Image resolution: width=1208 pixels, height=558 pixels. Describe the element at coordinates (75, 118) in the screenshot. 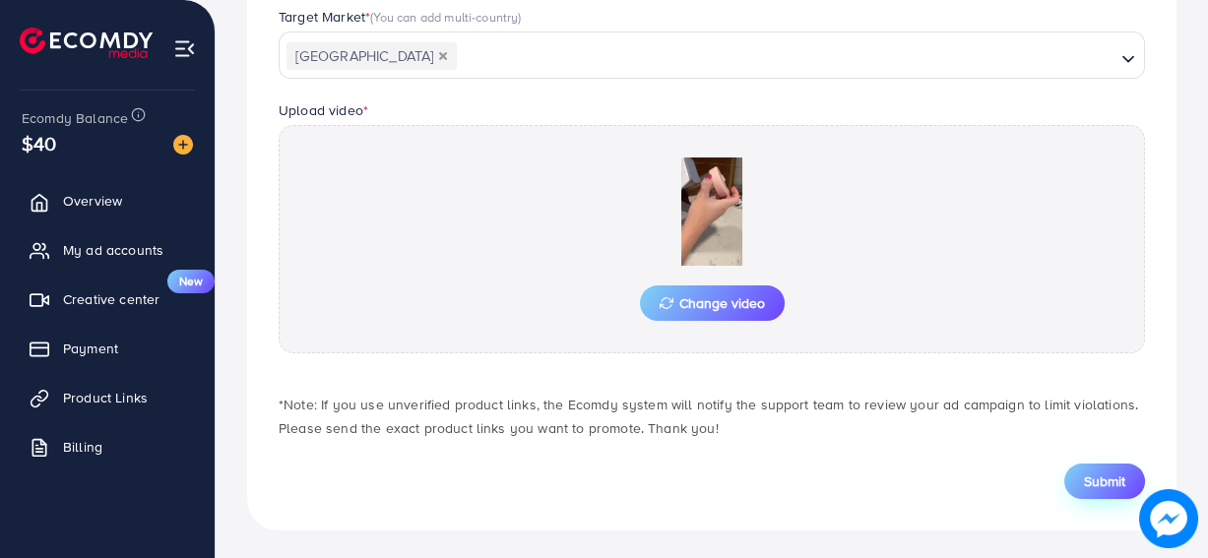

I see `span: Ecomdy Balance` at that location.